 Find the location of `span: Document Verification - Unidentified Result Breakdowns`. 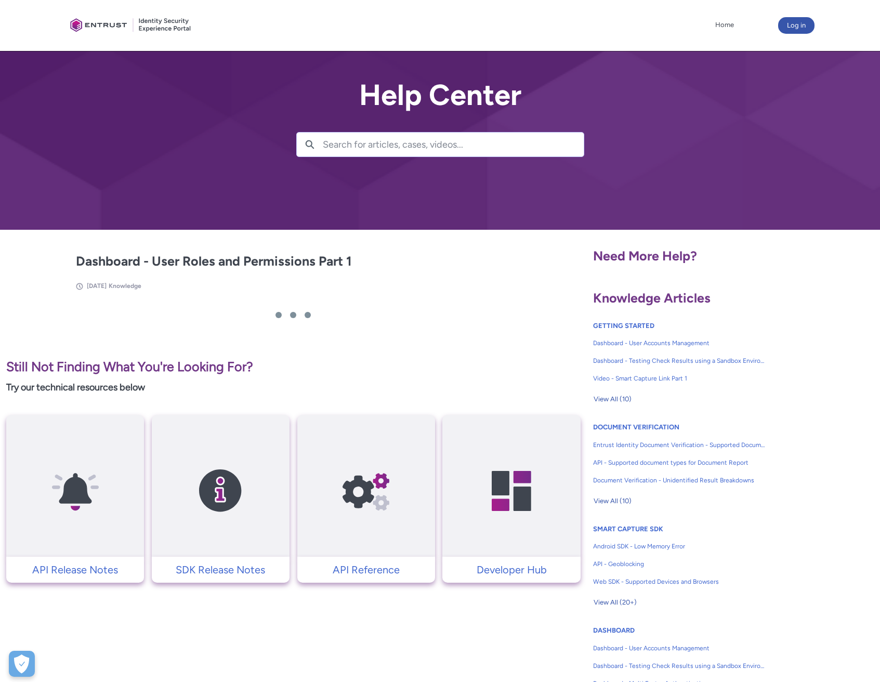

span: Document Verification - Unidentified Result Breakdowns is located at coordinates (679, 480).